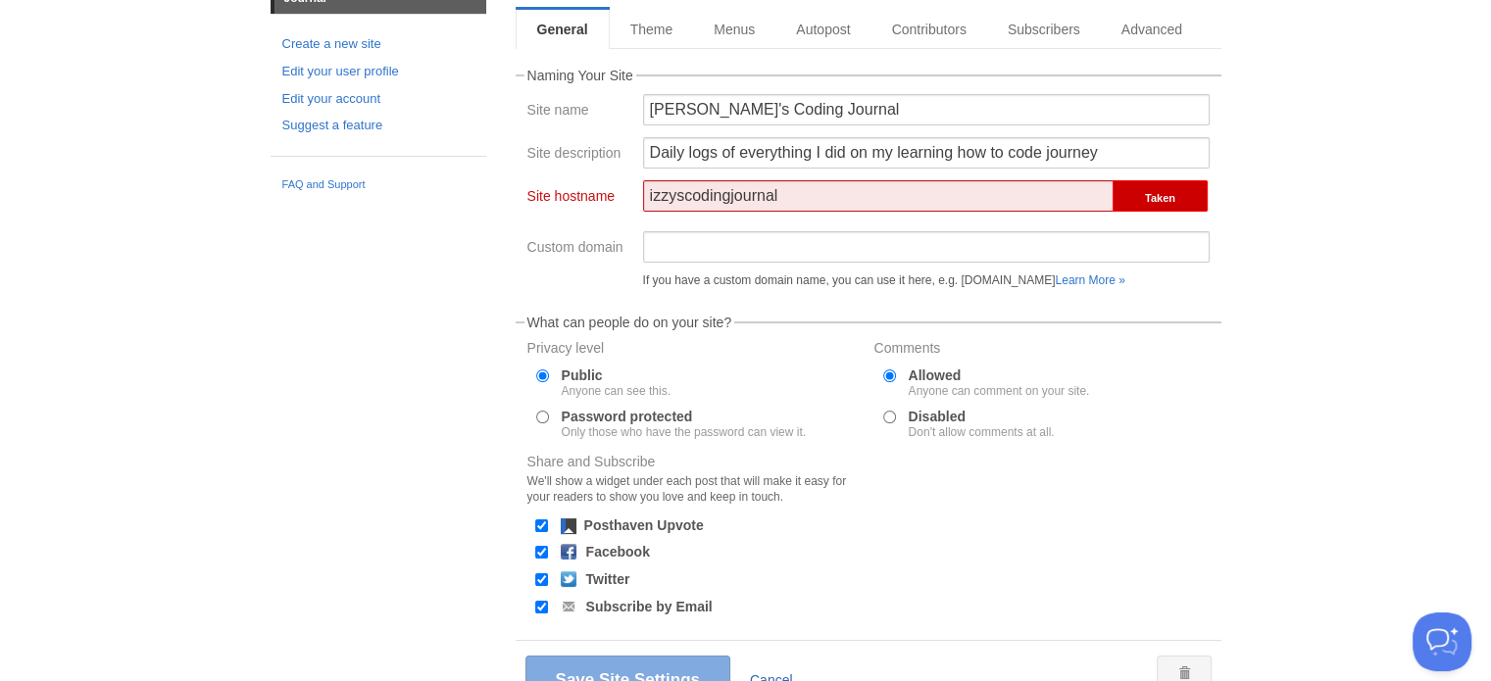  I want to click on div: Don't allow comments at all., so click(981, 432).